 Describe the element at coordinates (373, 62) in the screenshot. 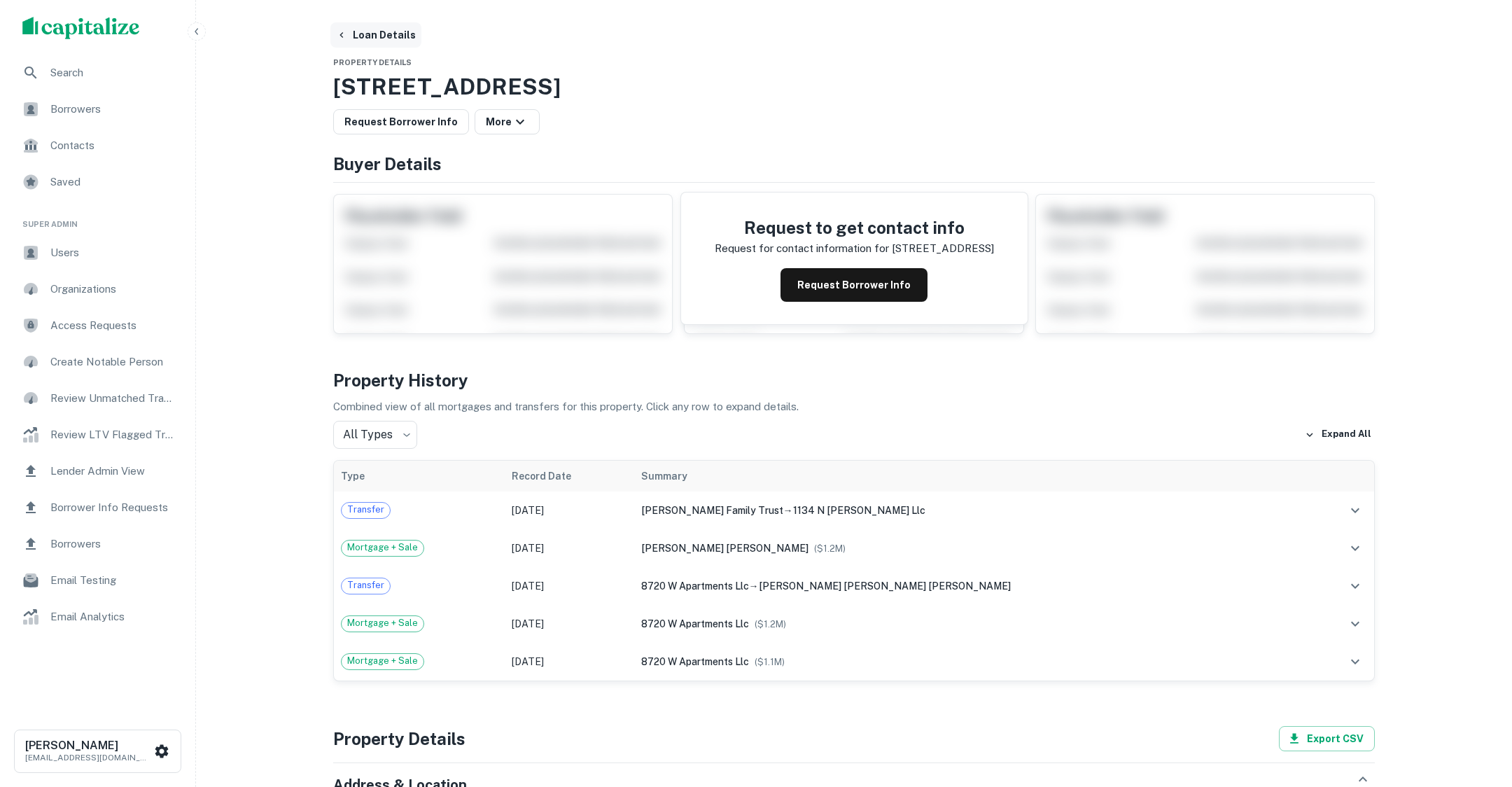

I see `span: Property Details` at that location.